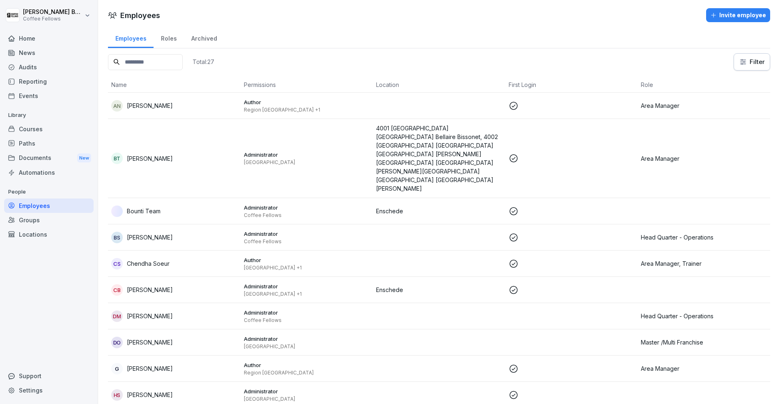 The width and height of the screenshot is (780, 404). What do you see at coordinates (117, 106) in the screenshot?
I see `div: AN` at bounding box center [117, 106].